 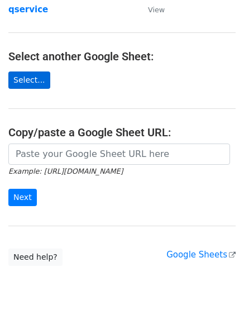 I want to click on input: Paste your Google Sheet URL here, so click(x=119, y=154).